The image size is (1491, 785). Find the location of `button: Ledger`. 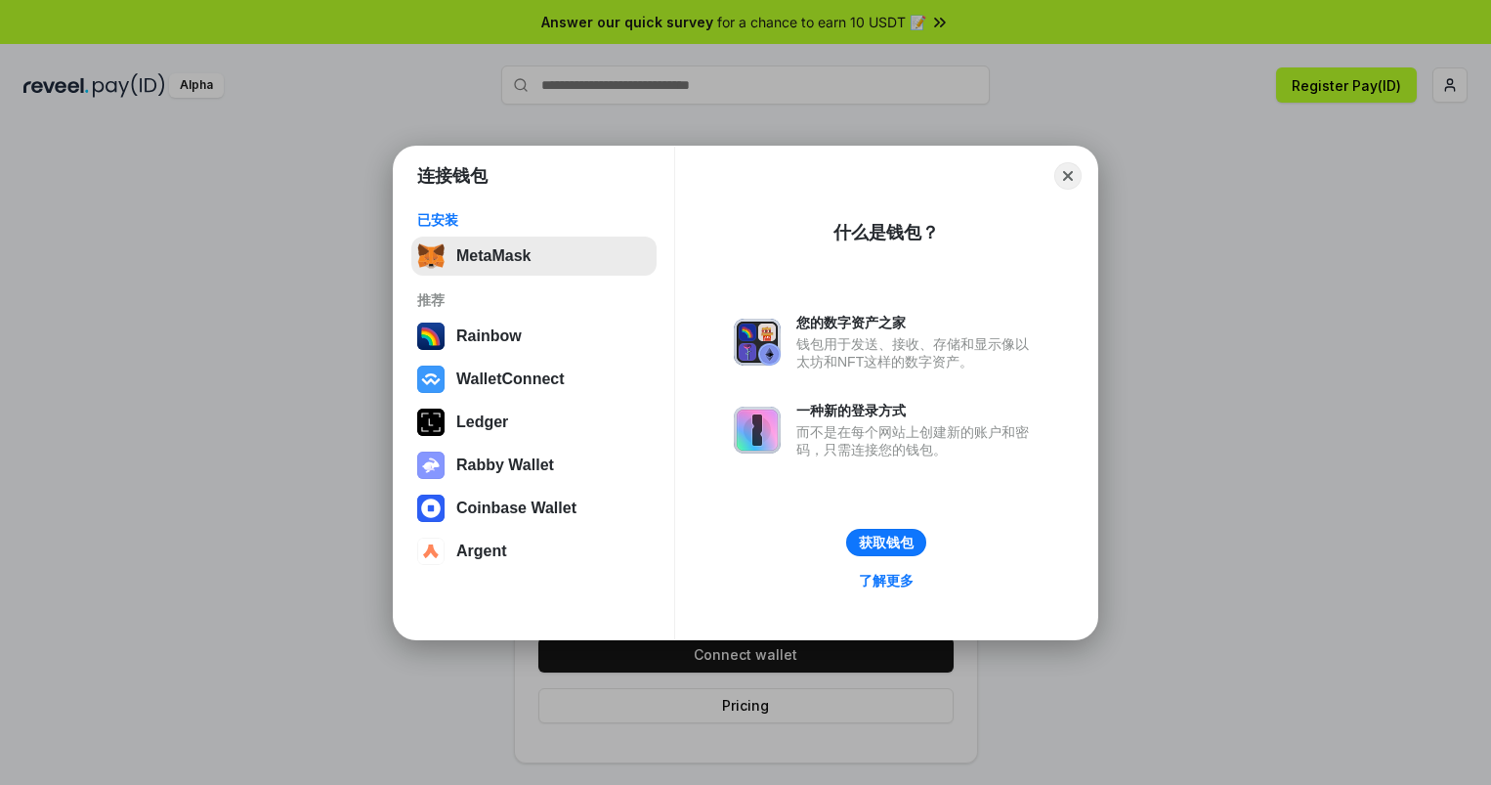

button: Ledger is located at coordinates (534, 422).